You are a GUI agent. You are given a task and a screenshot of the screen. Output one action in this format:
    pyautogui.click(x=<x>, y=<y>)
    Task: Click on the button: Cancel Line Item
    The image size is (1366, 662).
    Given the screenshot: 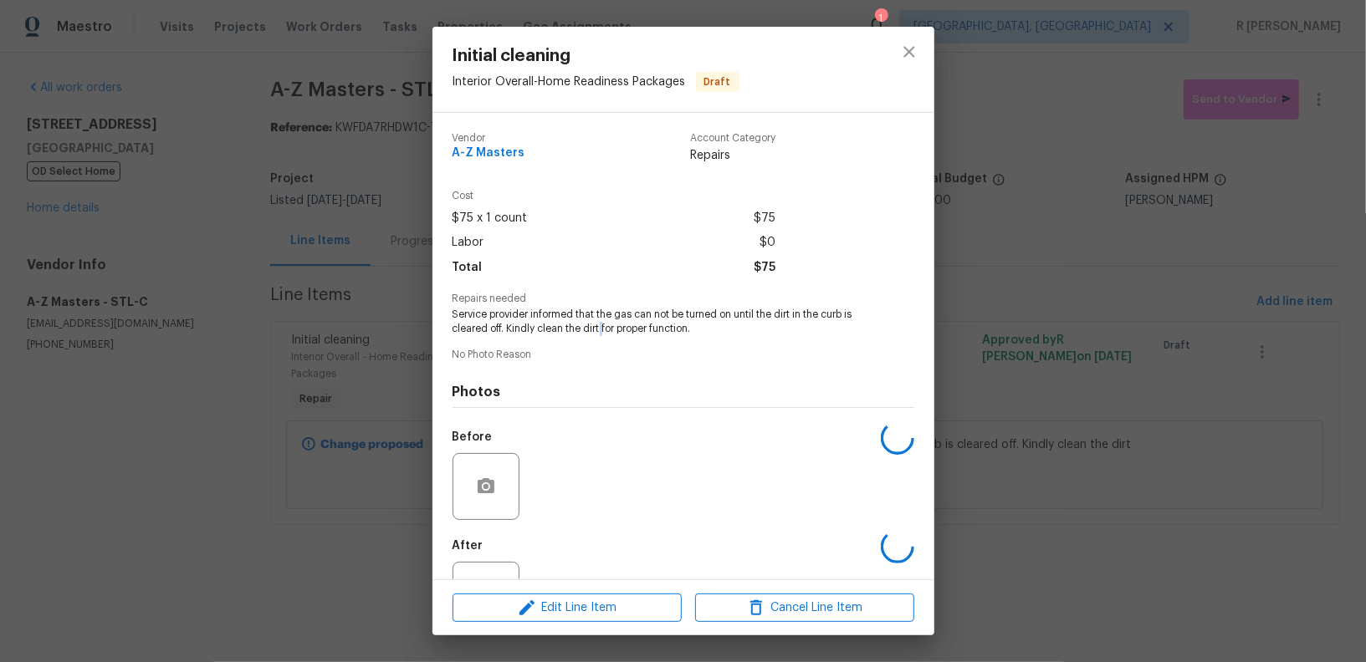 What is the action you would take?
    pyautogui.click(x=805, y=608)
    